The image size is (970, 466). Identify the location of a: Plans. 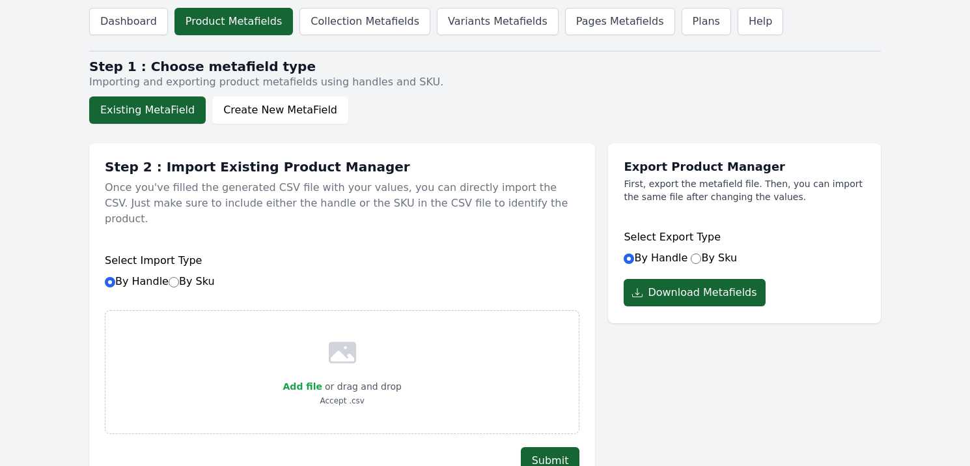
(706, 21).